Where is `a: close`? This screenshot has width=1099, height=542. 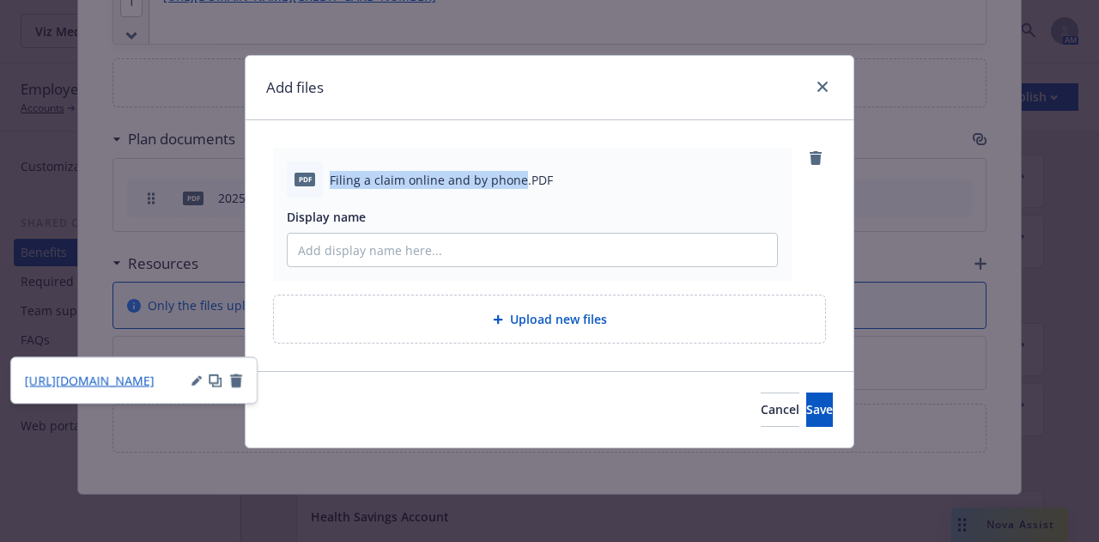 a: close is located at coordinates (823, 87).